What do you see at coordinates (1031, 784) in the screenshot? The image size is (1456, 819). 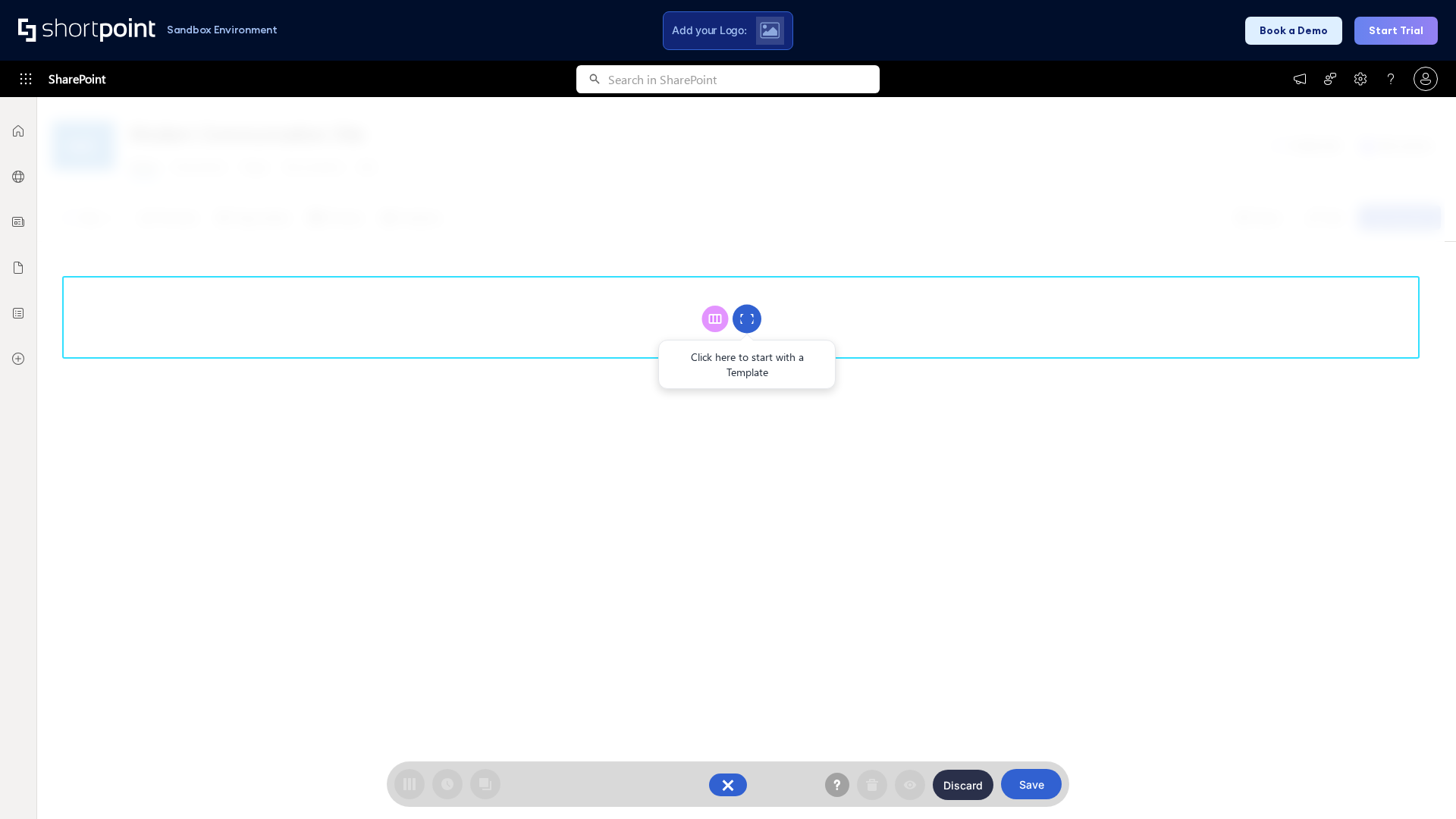 I see `button: Save` at bounding box center [1031, 784].